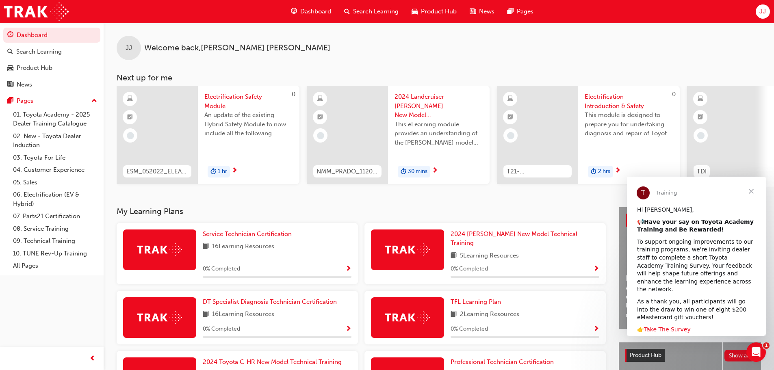 The width and height of the screenshot is (774, 370). I want to click on span: prev-icon, so click(92, 359).